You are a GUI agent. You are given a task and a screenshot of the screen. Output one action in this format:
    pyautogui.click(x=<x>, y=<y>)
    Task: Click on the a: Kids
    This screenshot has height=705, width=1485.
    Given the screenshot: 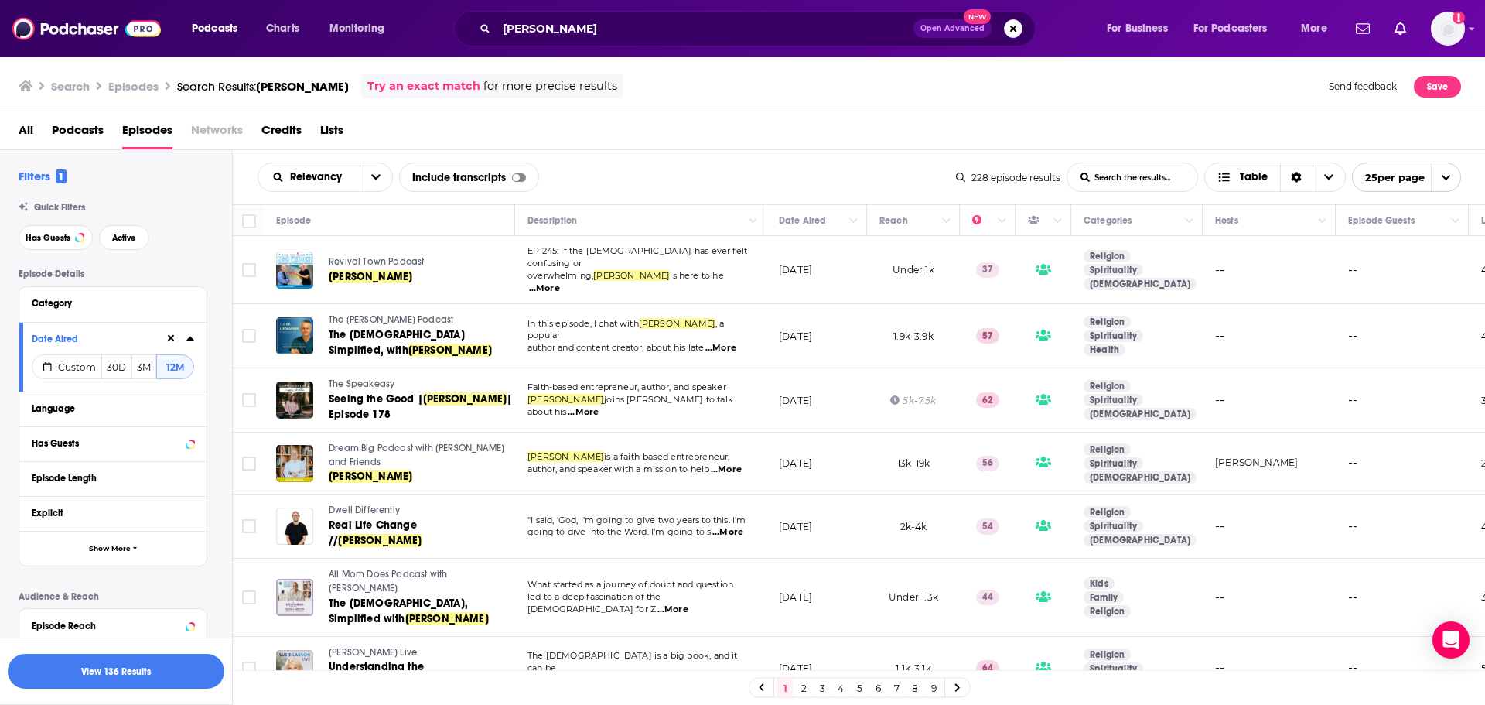 What is the action you would take?
    pyautogui.click(x=1099, y=583)
    